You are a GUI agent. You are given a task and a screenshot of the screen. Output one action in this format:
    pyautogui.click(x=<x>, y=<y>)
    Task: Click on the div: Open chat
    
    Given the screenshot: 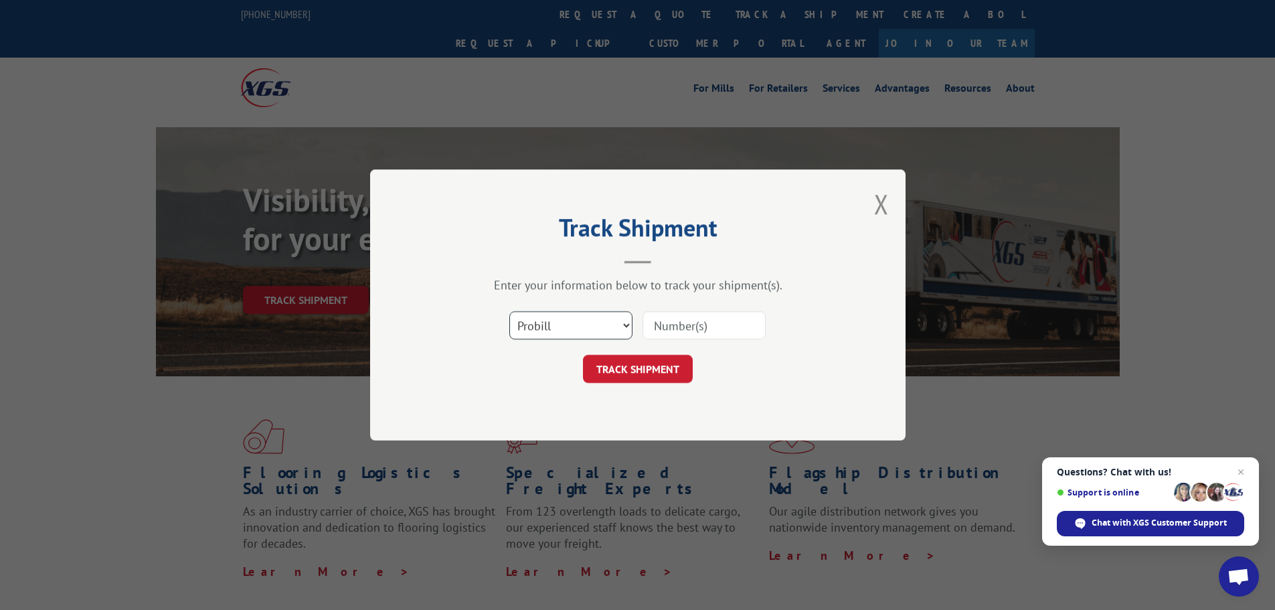 What is the action you would take?
    pyautogui.click(x=1239, y=576)
    